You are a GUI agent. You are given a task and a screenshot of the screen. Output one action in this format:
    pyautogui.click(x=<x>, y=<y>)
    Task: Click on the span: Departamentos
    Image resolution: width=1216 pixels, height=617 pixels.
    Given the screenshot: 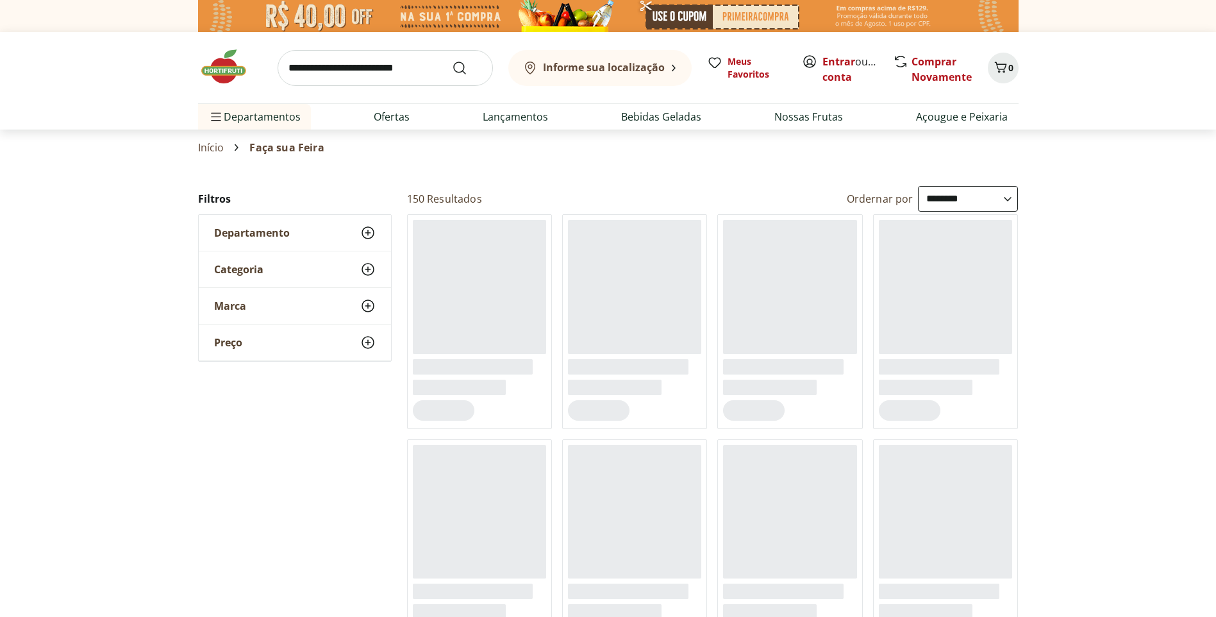 What is the action you would take?
    pyautogui.click(x=254, y=117)
    